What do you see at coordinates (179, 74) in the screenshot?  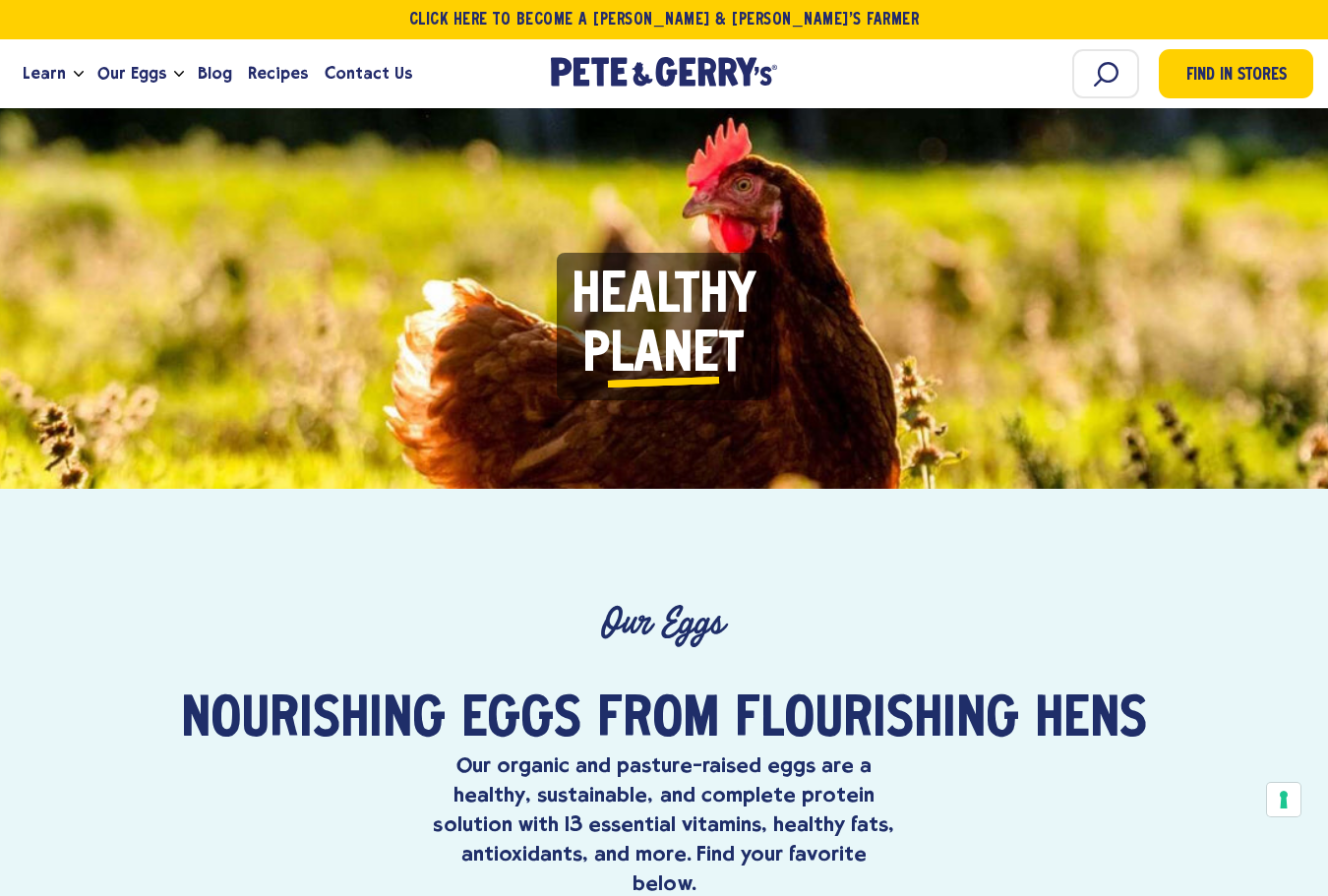 I see `button: Open the dropdown menu for Our Eggs` at bounding box center [179, 74].